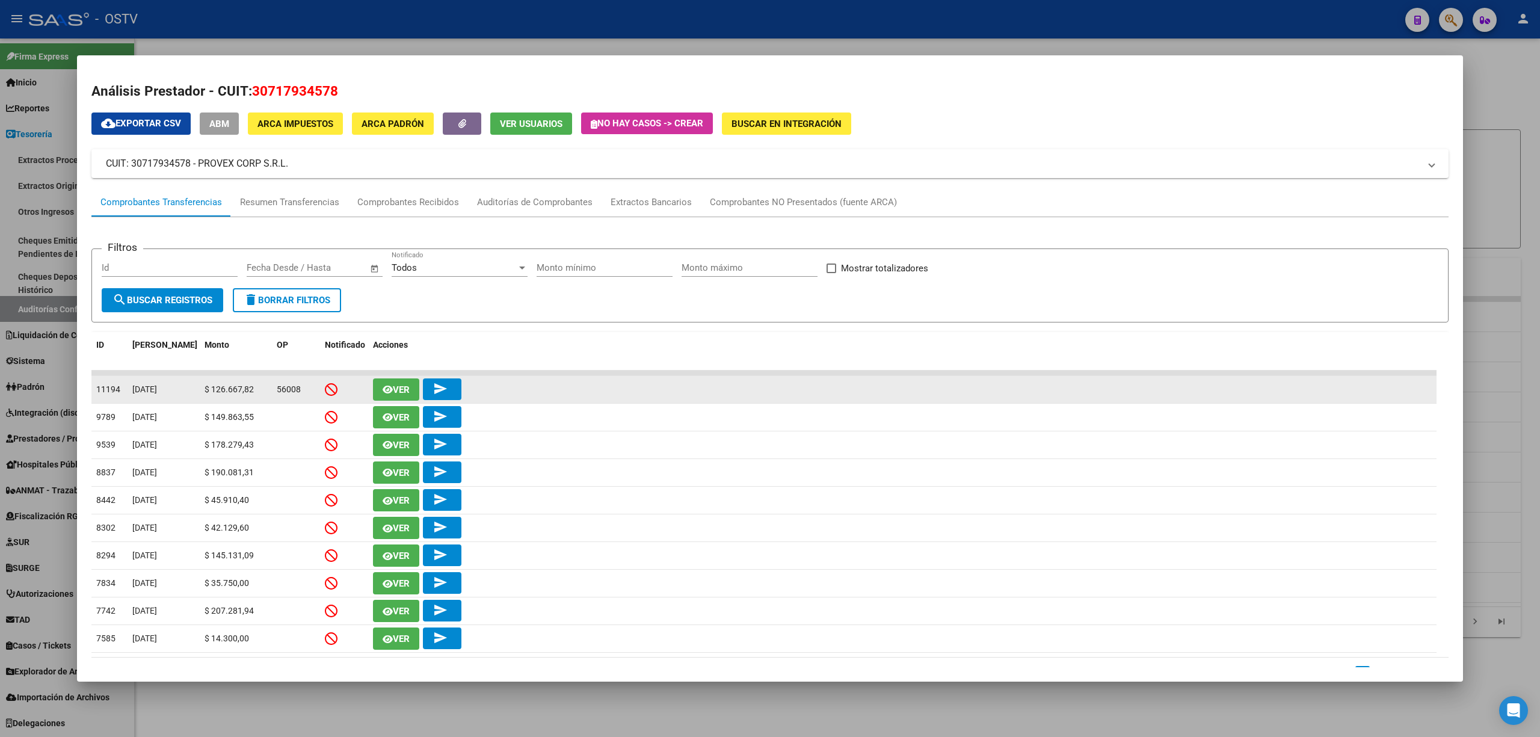  Describe the element at coordinates (287, 300) in the screenshot. I see `button: Borrar Filtros` at that location.